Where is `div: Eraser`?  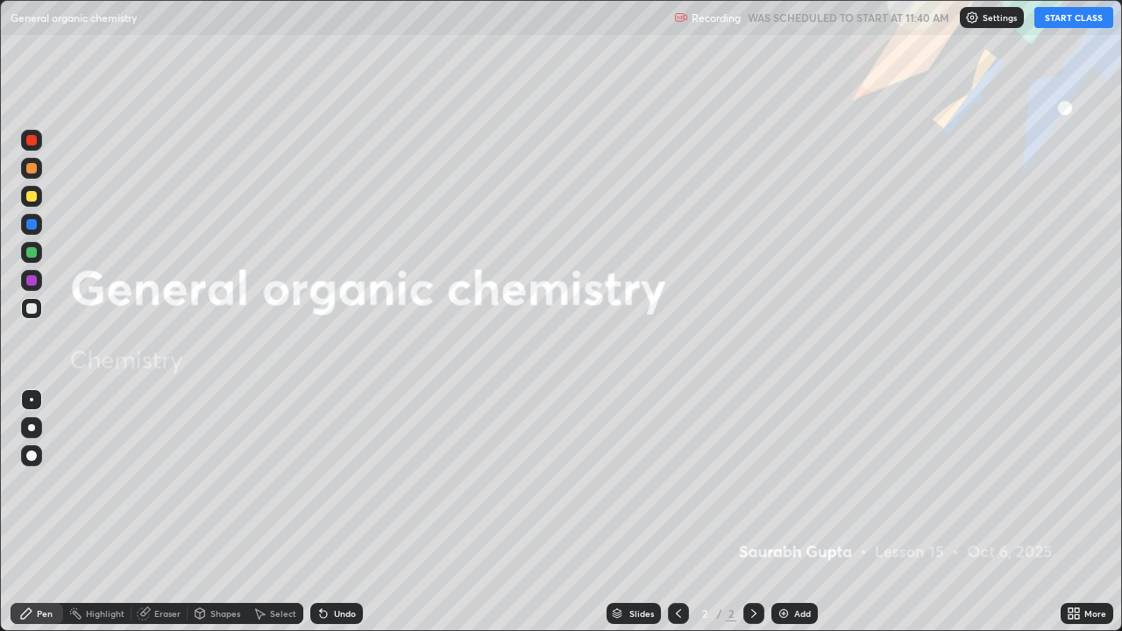 div: Eraser is located at coordinates (167, 613).